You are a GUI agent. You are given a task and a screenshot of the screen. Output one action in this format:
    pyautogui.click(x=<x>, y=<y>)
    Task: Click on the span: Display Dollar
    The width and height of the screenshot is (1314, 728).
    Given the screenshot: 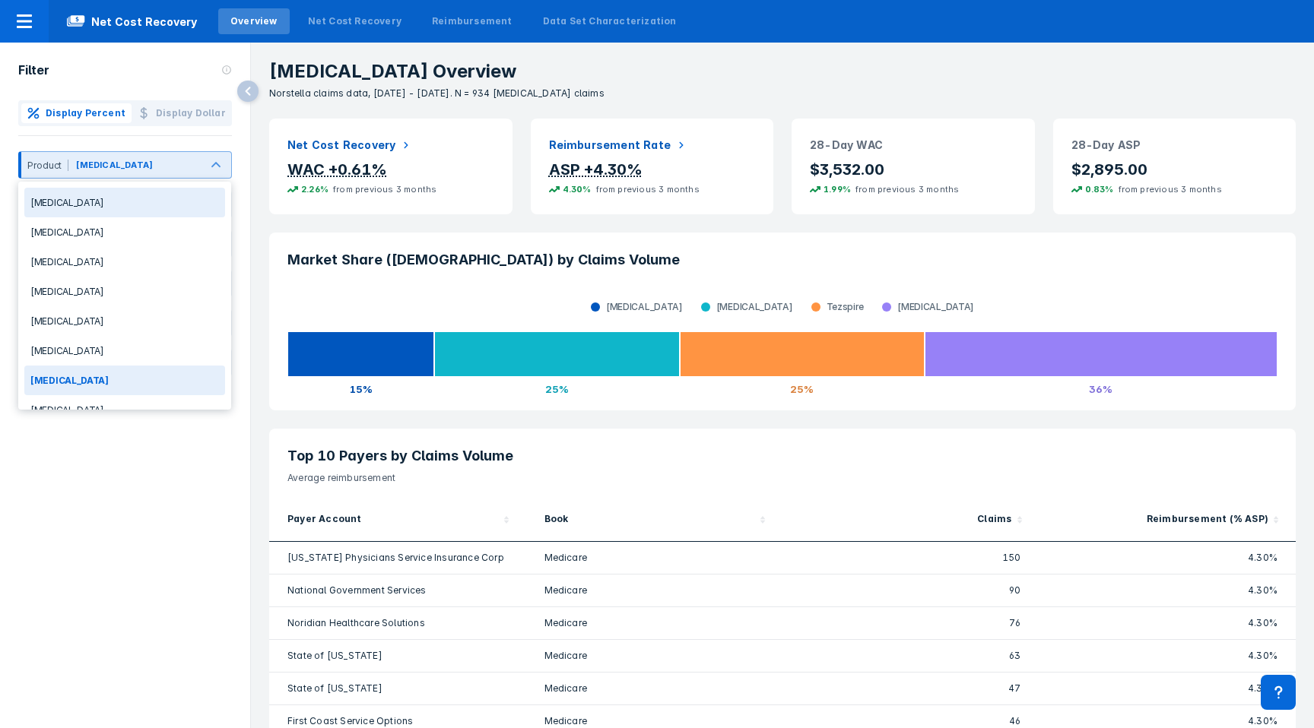 What is the action you would take?
    pyautogui.click(x=191, y=113)
    